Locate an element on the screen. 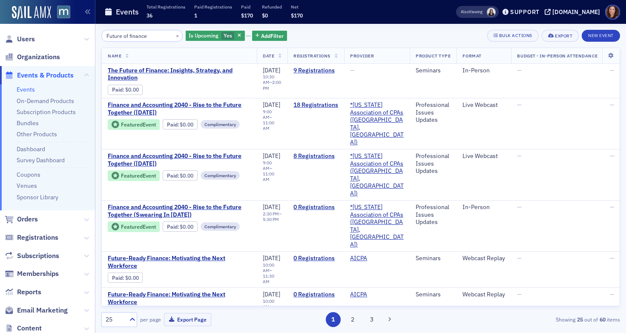 Image resolution: width=626 pixels, height=333 pixels. button: Export is located at coordinates (560, 36).